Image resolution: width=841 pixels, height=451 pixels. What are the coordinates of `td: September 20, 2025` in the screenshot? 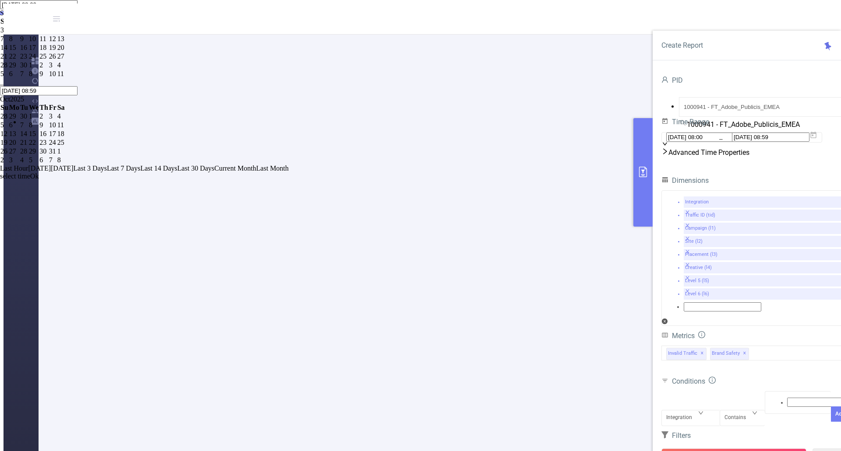 It's located at (61, 48).